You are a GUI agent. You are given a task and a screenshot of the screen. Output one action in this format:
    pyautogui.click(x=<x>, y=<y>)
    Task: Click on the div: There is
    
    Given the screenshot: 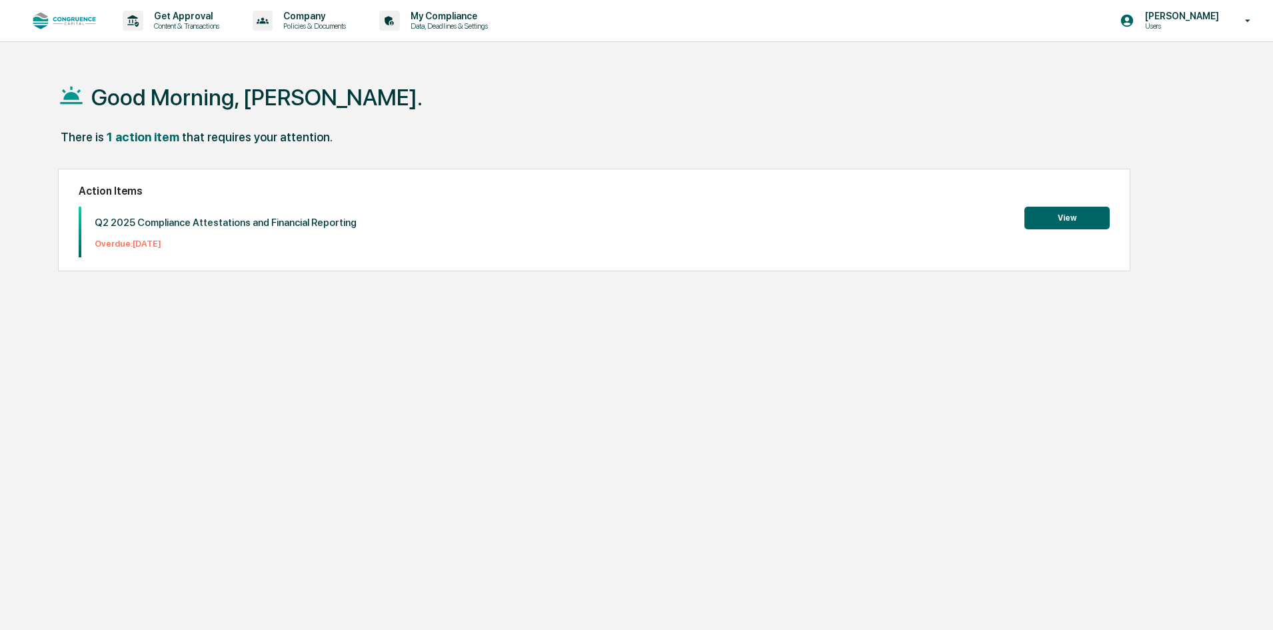 What is the action you would take?
    pyautogui.click(x=82, y=137)
    